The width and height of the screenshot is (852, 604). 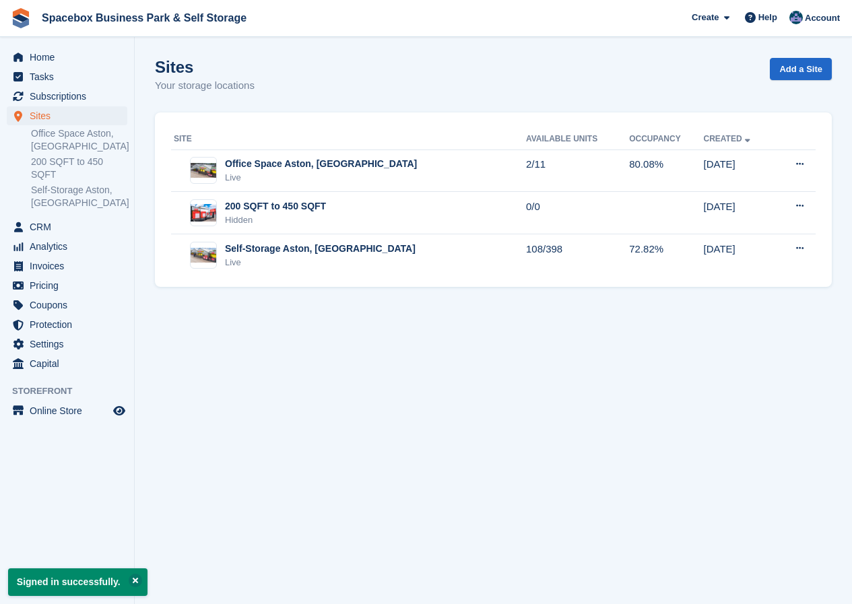 What do you see at coordinates (70, 325) in the screenshot?
I see `span: Protection` at bounding box center [70, 325].